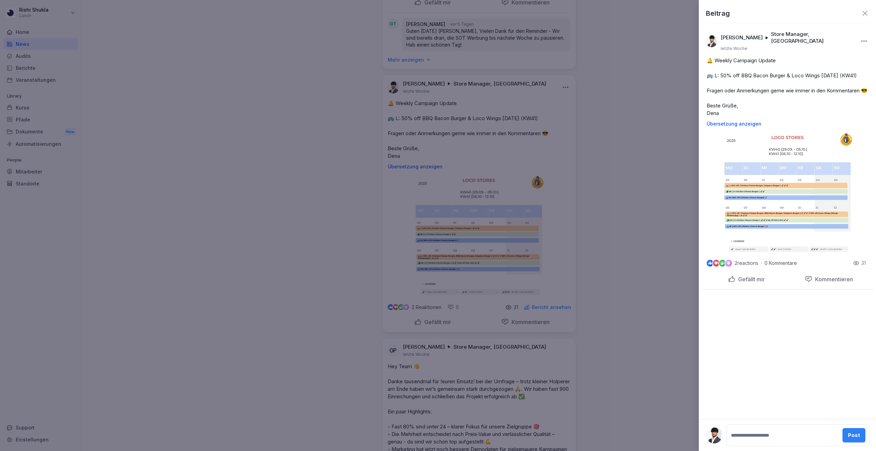 Image resolution: width=876 pixels, height=451 pixels. Describe the element at coordinates (746, 263) in the screenshot. I see `p: 2 reactions` at that location.